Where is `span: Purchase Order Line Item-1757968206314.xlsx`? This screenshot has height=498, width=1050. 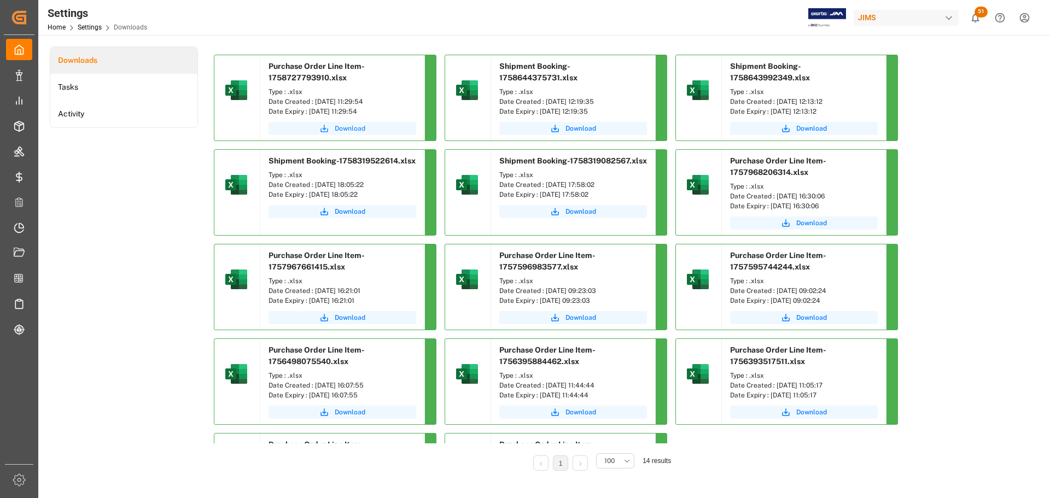
span: Purchase Order Line Item-1757968206314.xlsx is located at coordinates (778, 166).